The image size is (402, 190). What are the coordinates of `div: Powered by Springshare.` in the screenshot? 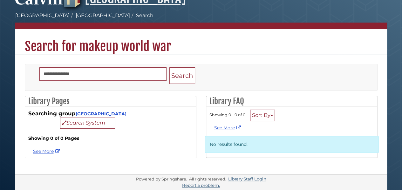 It's located at (161, 179).